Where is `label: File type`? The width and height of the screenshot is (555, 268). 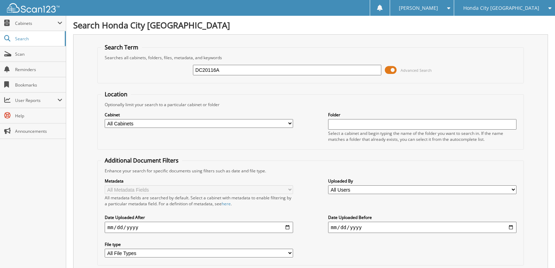 label: File type is located at coordinates (199, 244).